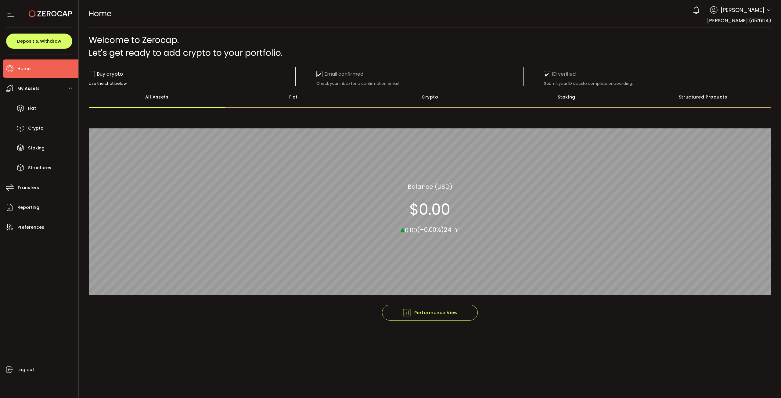 Image resolution: width=781 pixels, height=398 pixels. What do you see at coordinates (36, 128) in the screenshot?
I see `span: Crypto` at bounding box center [36, 128].